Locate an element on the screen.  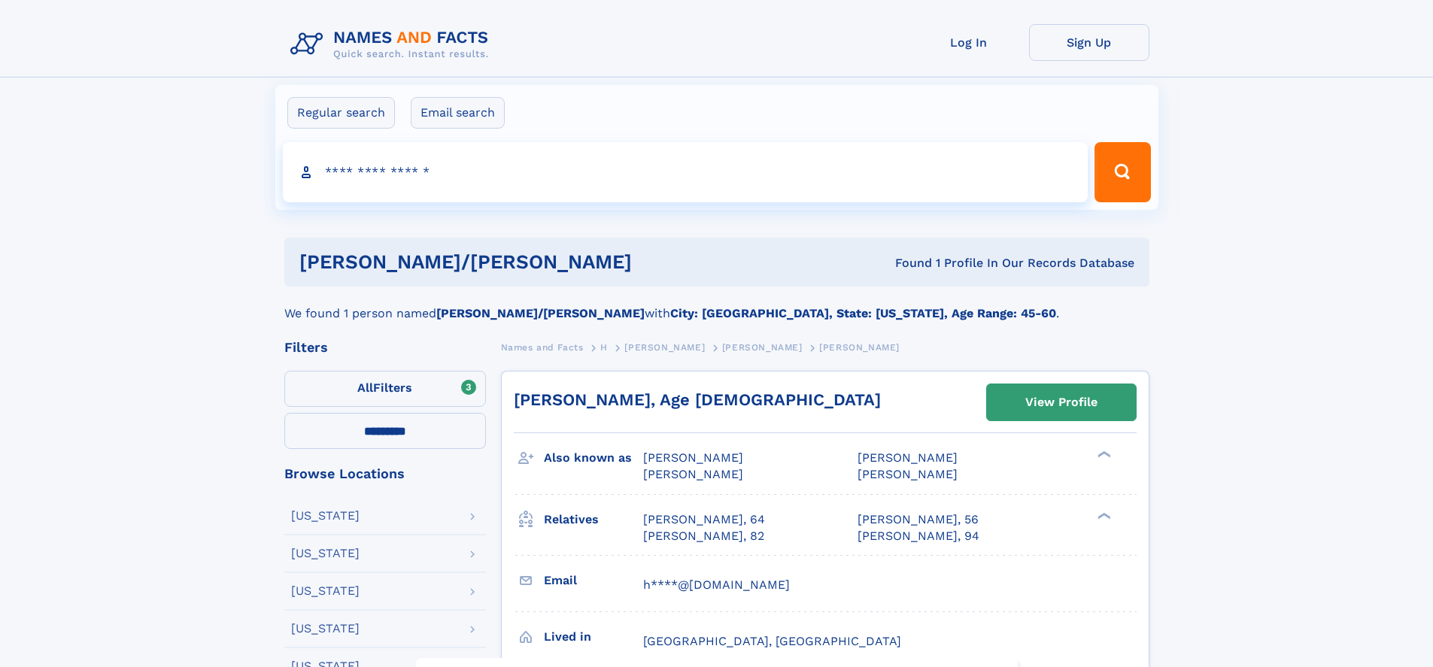
a: Log In is located at coordinates (969, 42).